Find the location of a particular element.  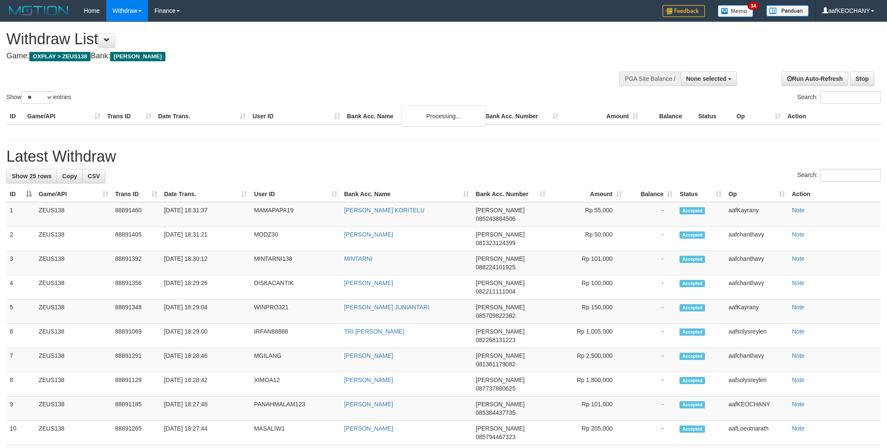

td: aafsolysreylen is located at coordinates (757, 336).